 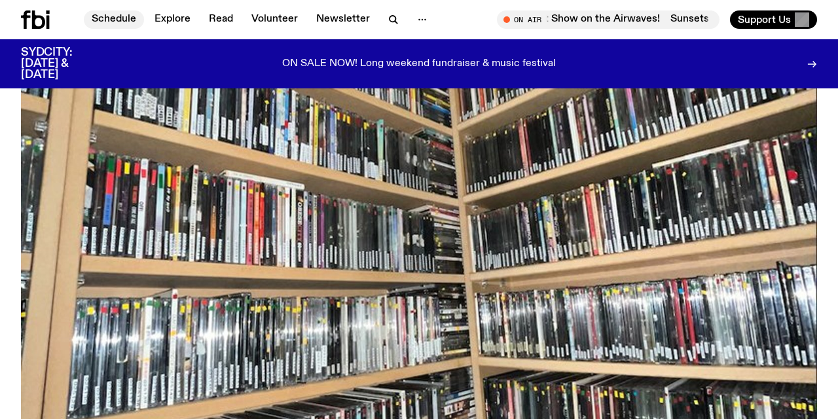 I want to click on button: On AirSunsets with Nazty Gurl Last Show on the Airwaves!Sunsets with Nazty Gurl Last Show on the ..., so click(x=608, y=20).